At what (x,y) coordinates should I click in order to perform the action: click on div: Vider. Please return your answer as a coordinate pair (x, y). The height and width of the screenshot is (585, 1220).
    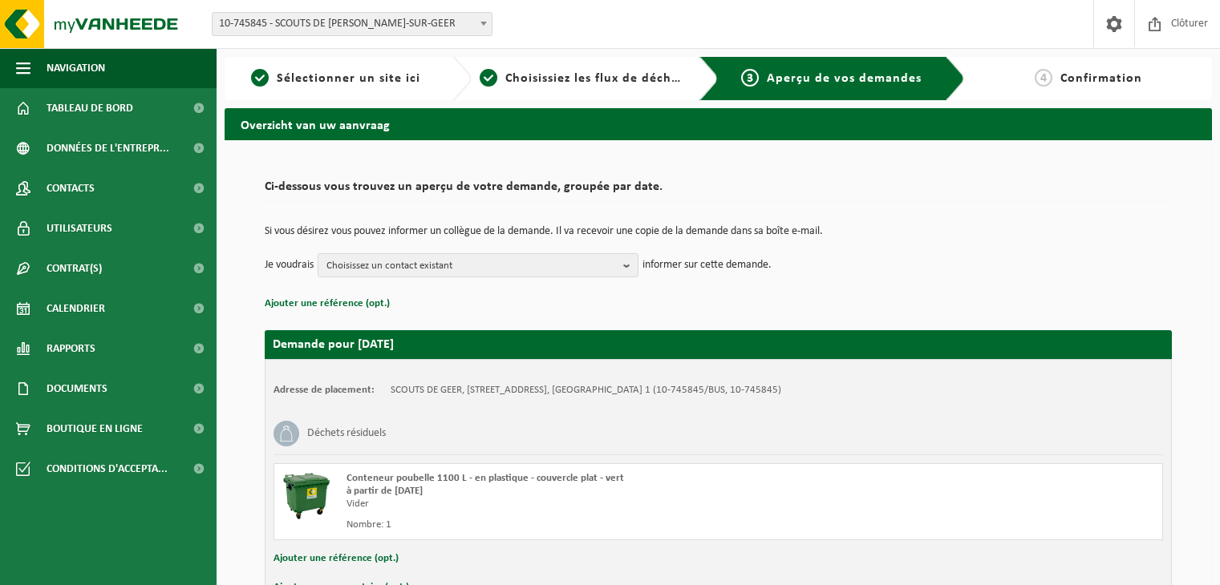
    Looking at the image, I should click on (565, 504).